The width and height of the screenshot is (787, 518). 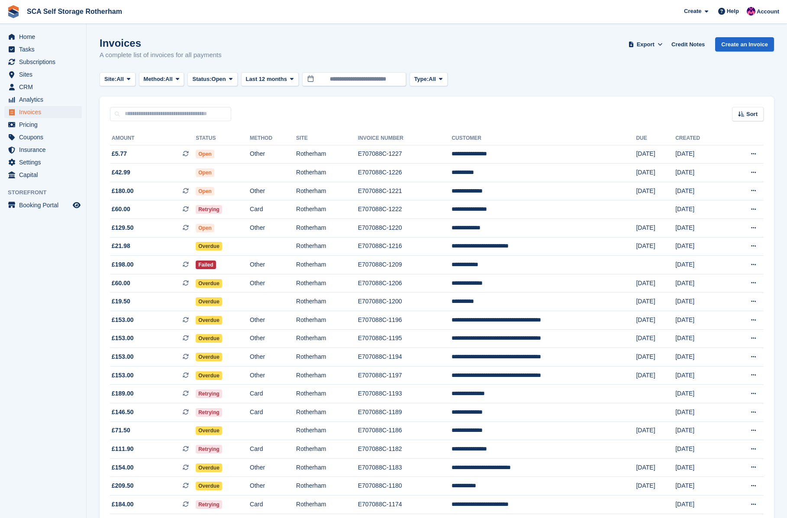 What do you see at coordinates (45, 62) in the screenshot?
I see `span: Subscriptions` at bounding box center [45, 62].